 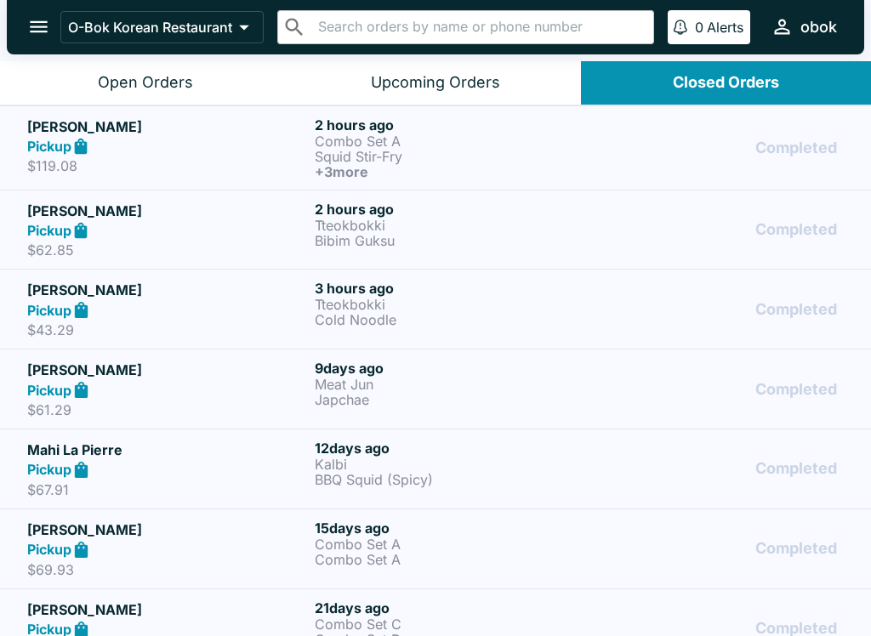 I want to click on button: O-Bok Korean Restaurant, so click(x=162, y=27).